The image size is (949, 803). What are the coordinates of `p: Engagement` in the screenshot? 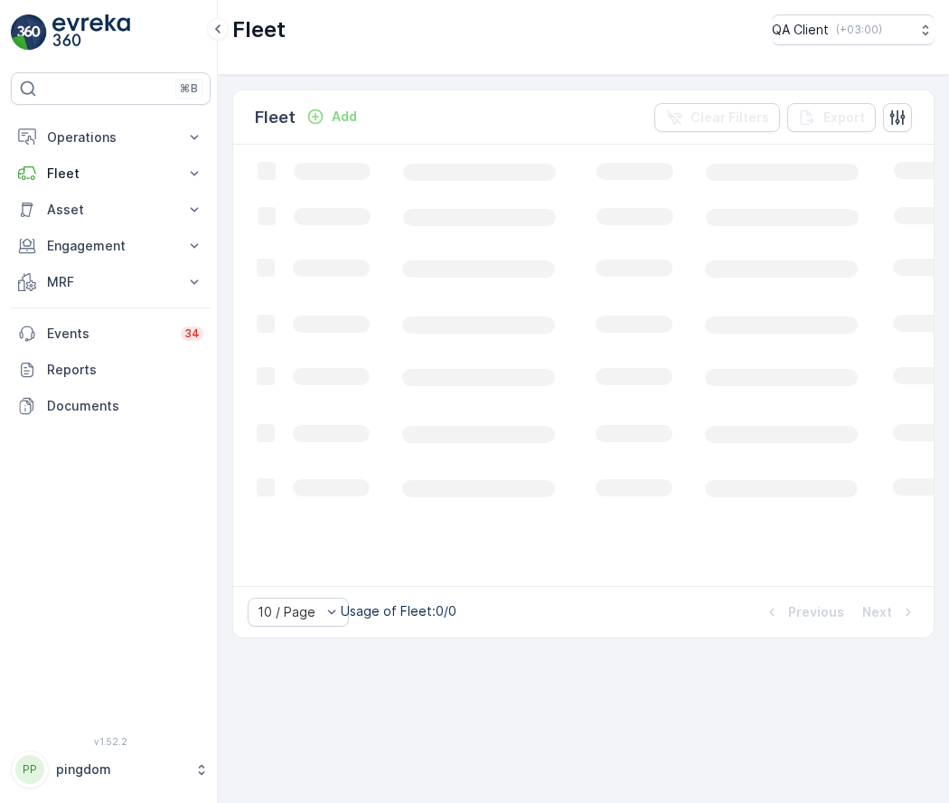 It's located at (110, 246).